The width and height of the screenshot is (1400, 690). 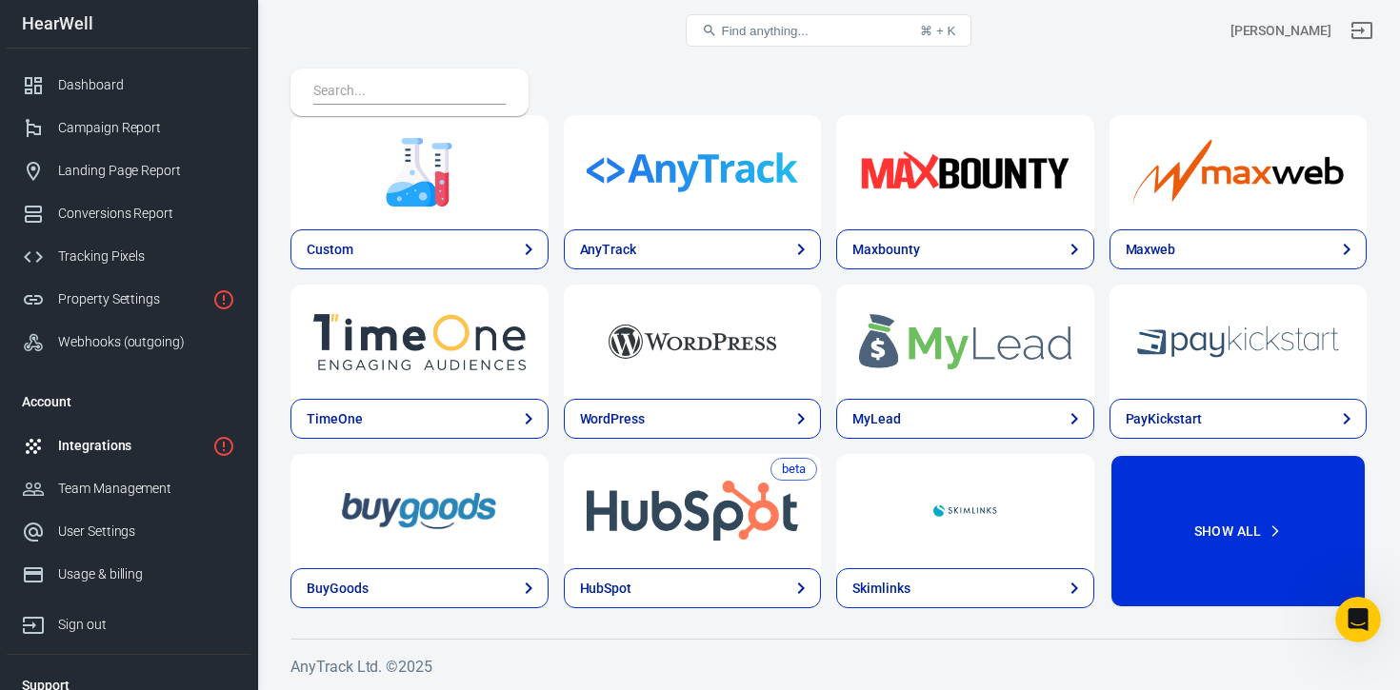 I want to click on span: Find anything..., so click(x=764, y=30).